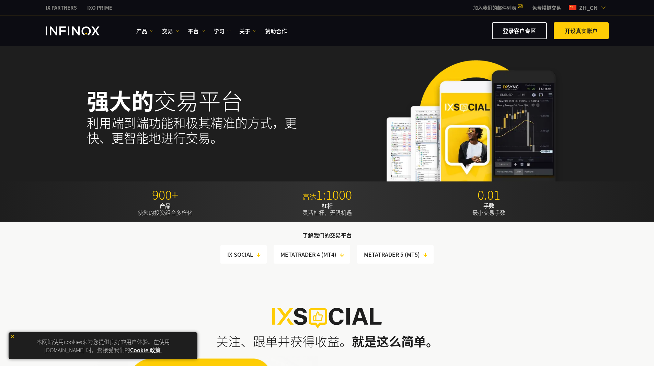 The image size is (654, 366). I want to click on strong: 手数, so click(489, 205).